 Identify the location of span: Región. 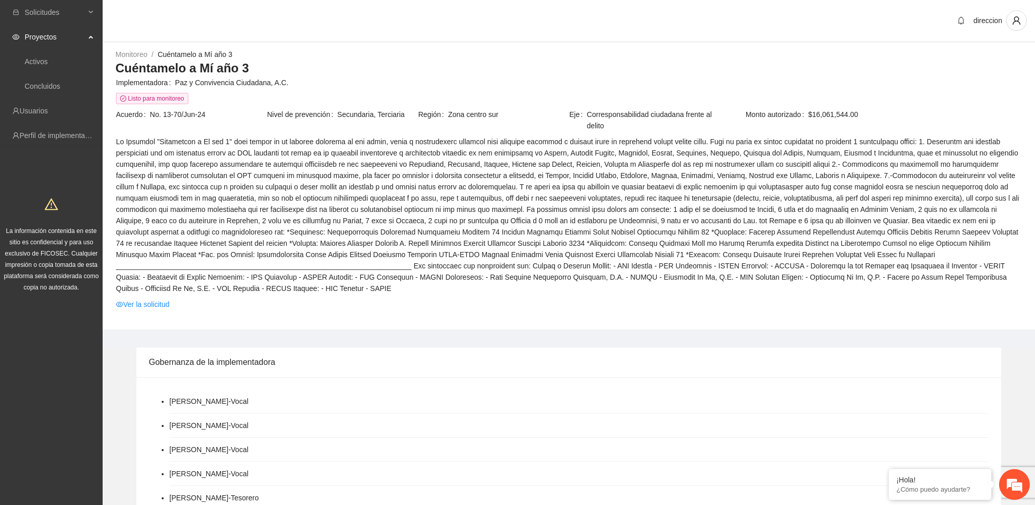
(433, 114).